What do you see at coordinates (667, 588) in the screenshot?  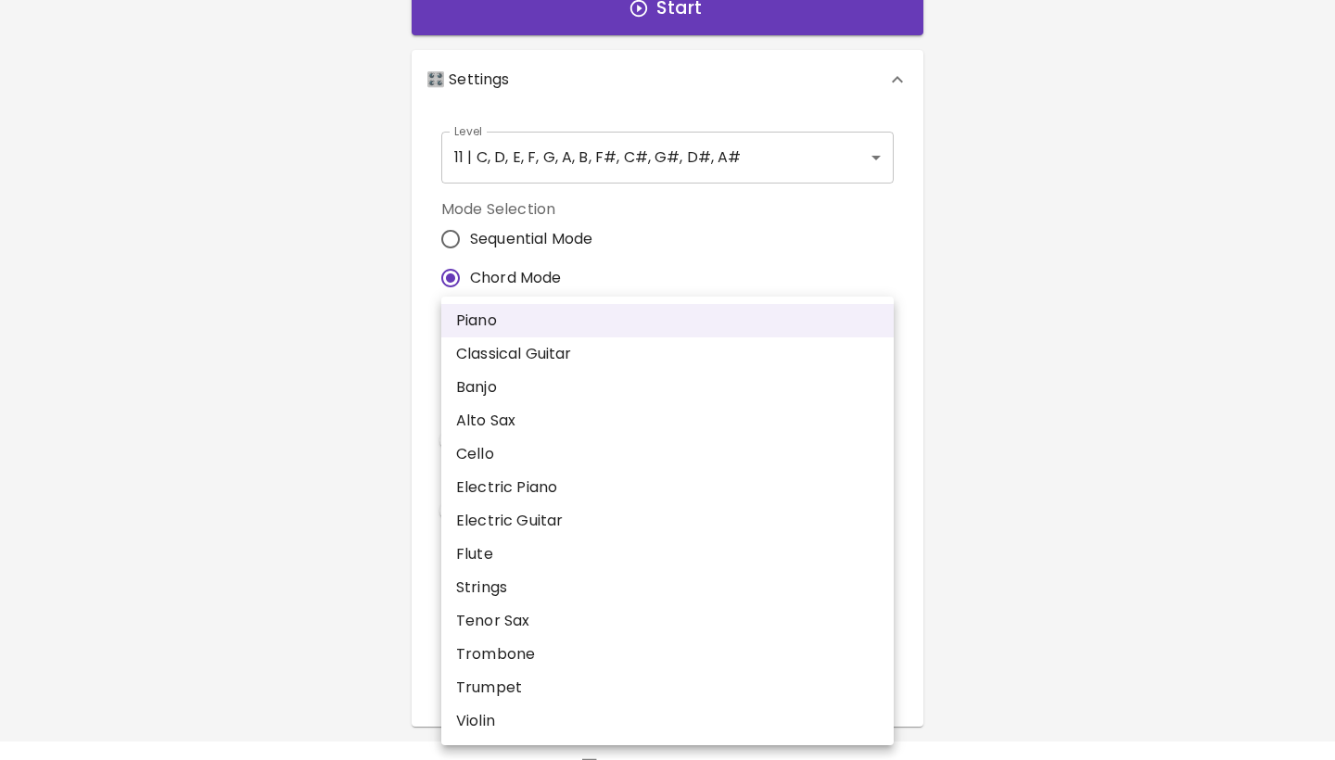 I see `li: Strings` at bounding box center [667, 588].